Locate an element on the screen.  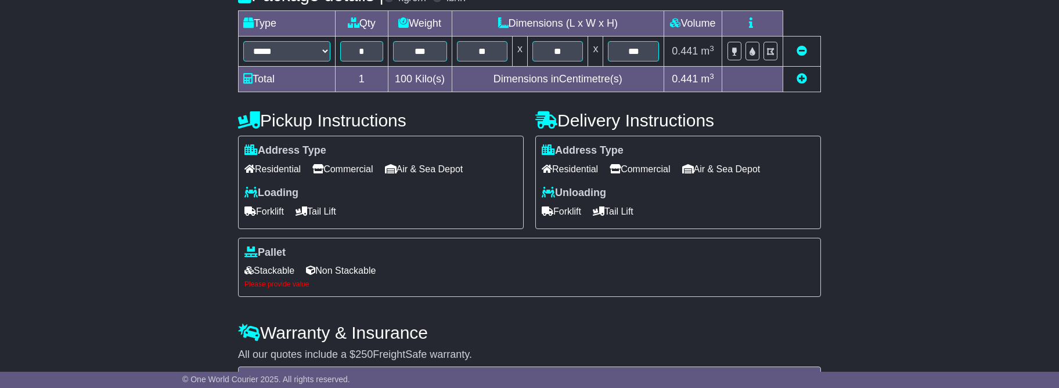
span: 100 is located at coordinates (404, 79).